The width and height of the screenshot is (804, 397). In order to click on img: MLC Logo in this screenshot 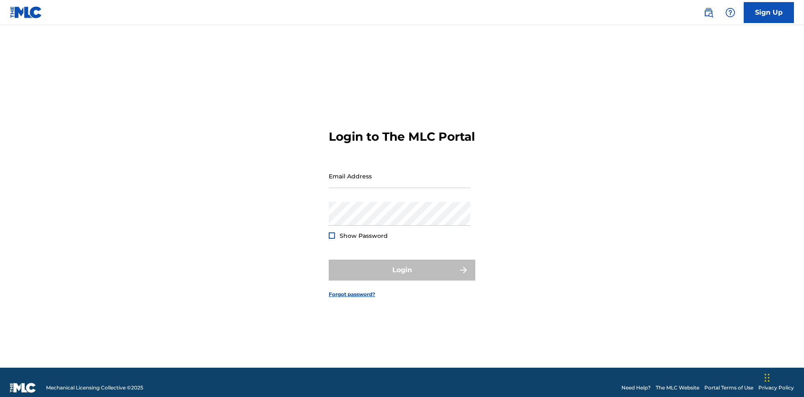, I will do `click(26, 12)`.